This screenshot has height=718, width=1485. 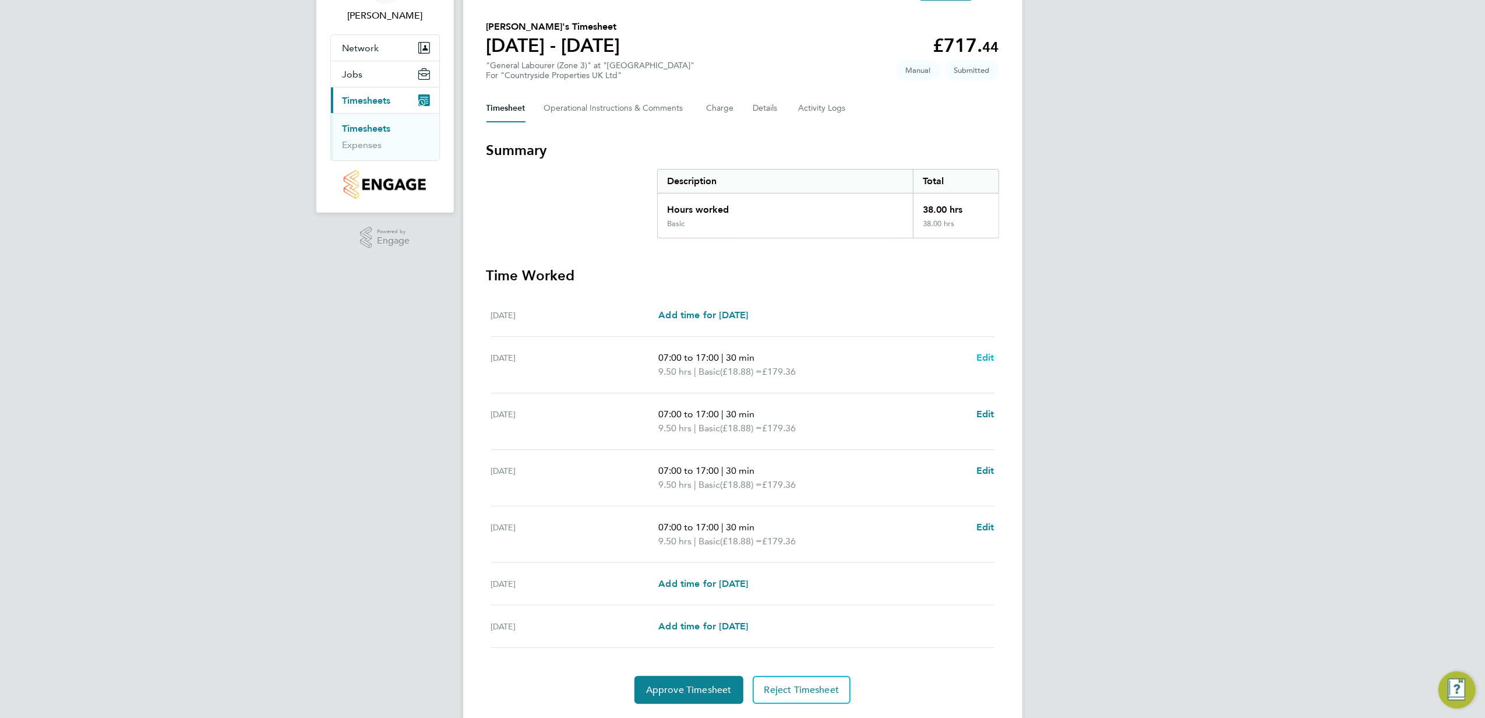 What do you see at coordinates (802, 690) in the screenshot?
I see `span: Reject Timesheet` at bounding box center [802, 690].